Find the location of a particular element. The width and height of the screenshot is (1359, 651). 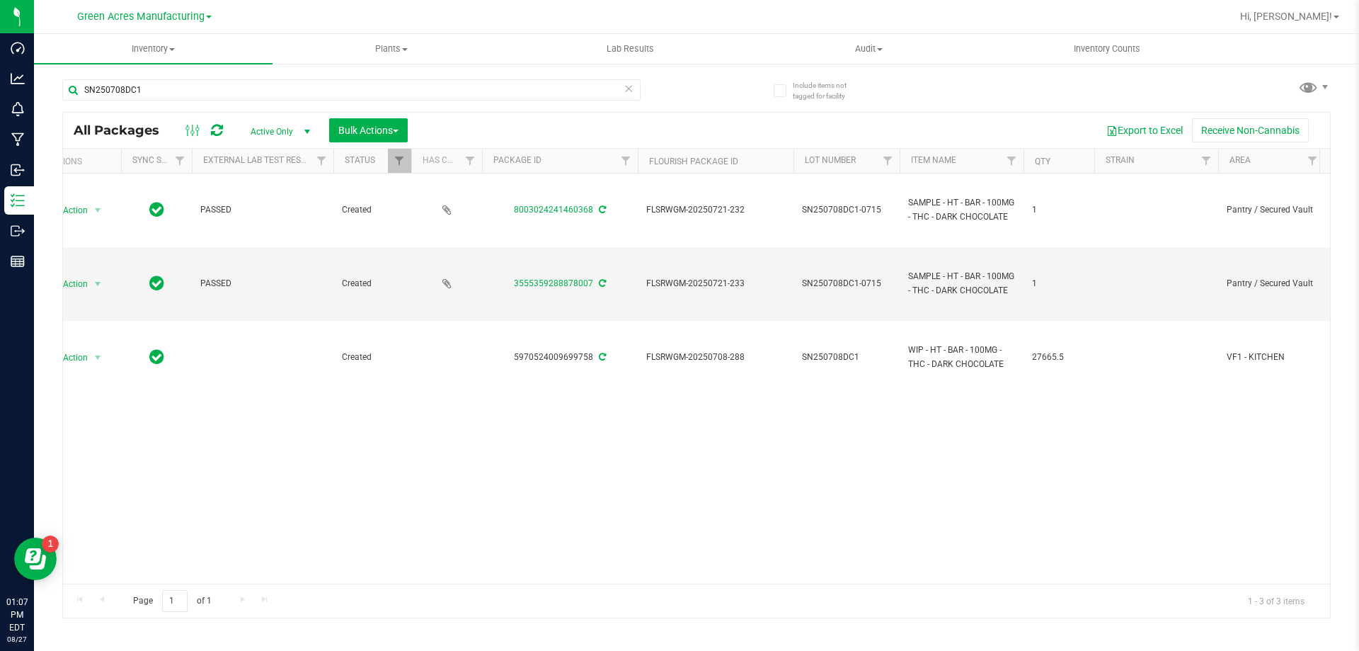

span: Page of 1 is located at coordinates (172, 600).